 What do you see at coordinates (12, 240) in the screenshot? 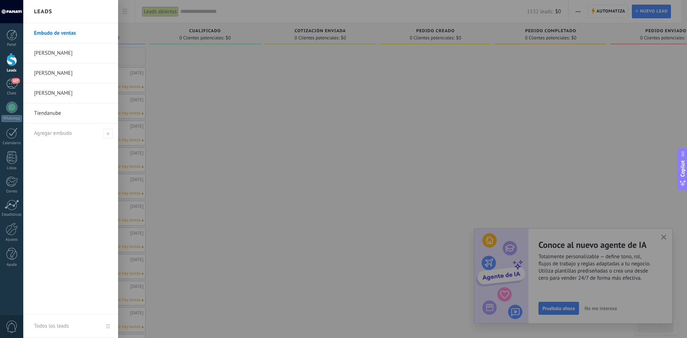
I see `div: Ajustes` at bounding box center [12, 240].